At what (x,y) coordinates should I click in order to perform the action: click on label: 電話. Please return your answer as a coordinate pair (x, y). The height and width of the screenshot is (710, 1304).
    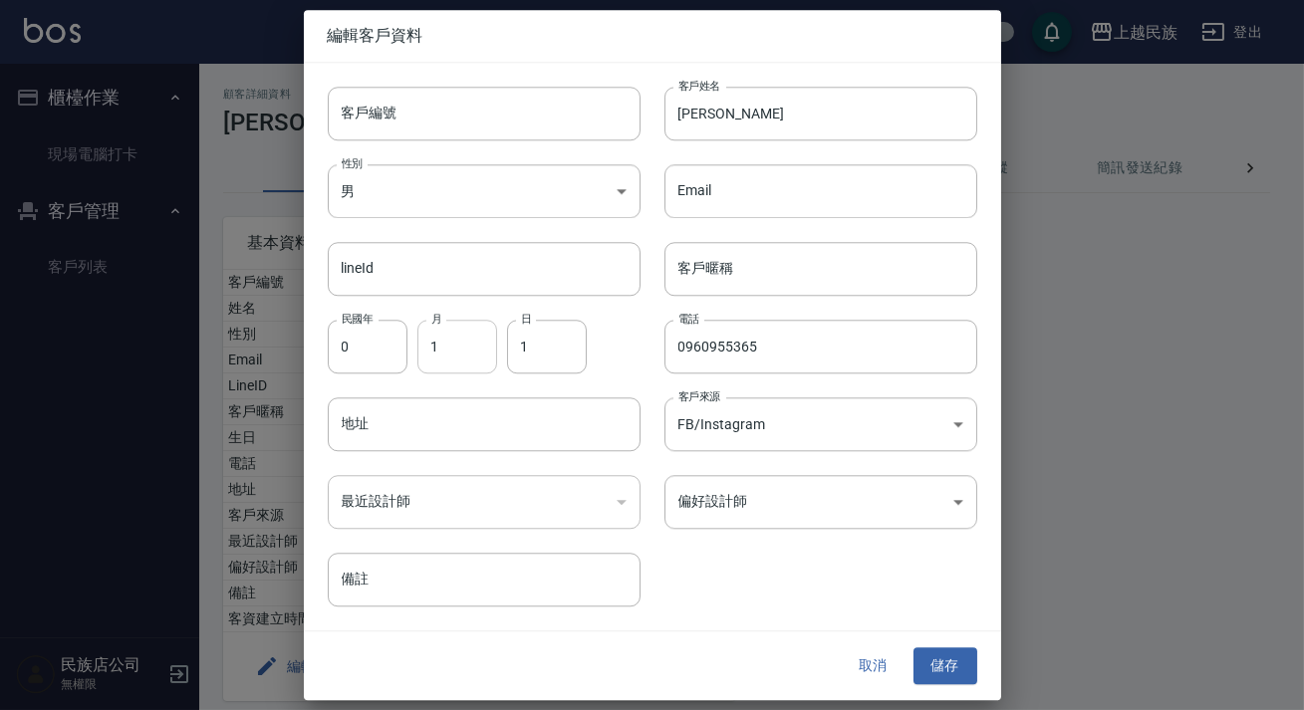
    Looking at the image, I should click on (688, 318).